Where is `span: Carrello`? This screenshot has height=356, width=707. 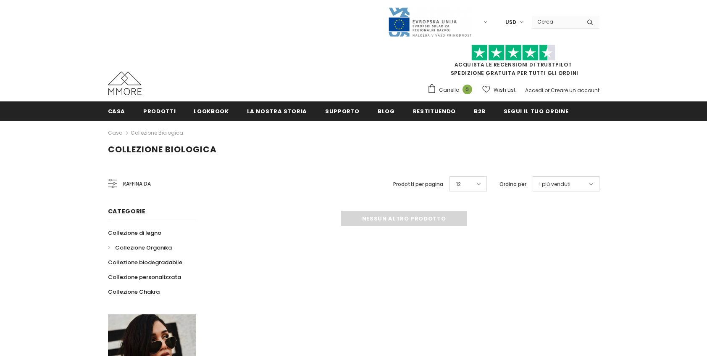
span: Carrello is located at coordinates (449, 90).